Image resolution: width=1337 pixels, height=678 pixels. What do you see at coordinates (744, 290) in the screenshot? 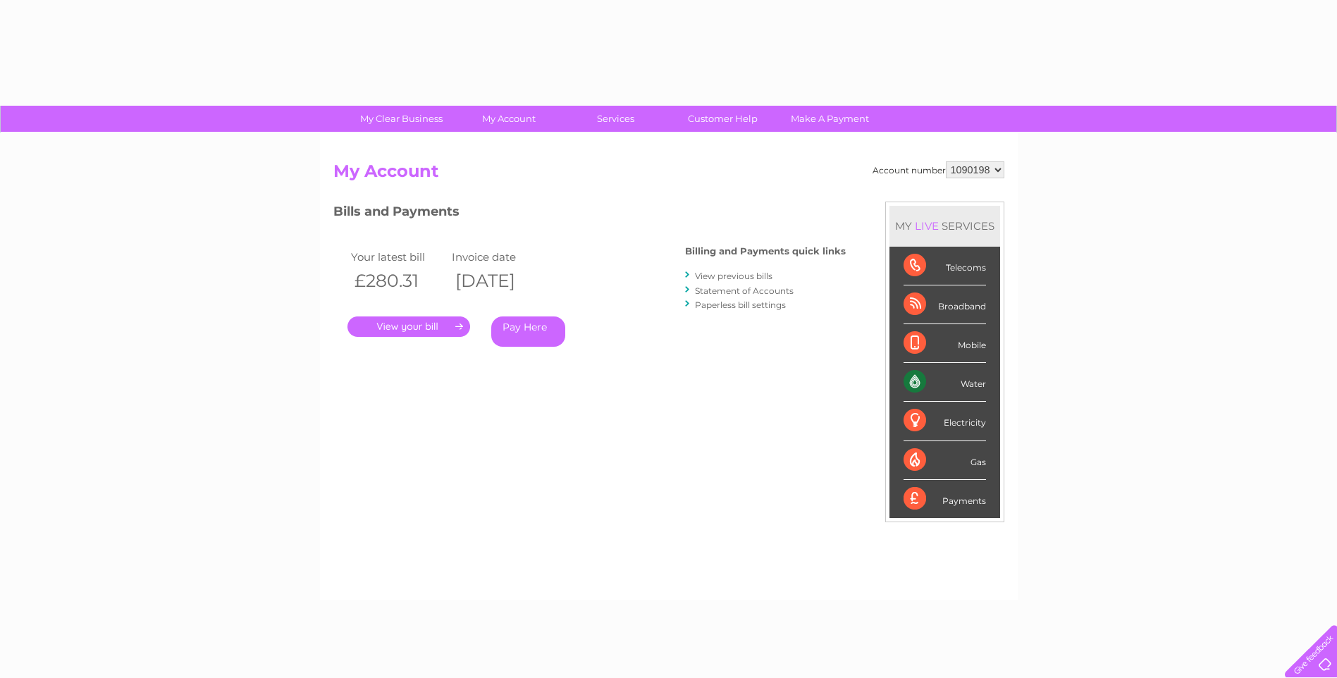
I see `a: Statement of Accounts` at bounding box center [744, 290].